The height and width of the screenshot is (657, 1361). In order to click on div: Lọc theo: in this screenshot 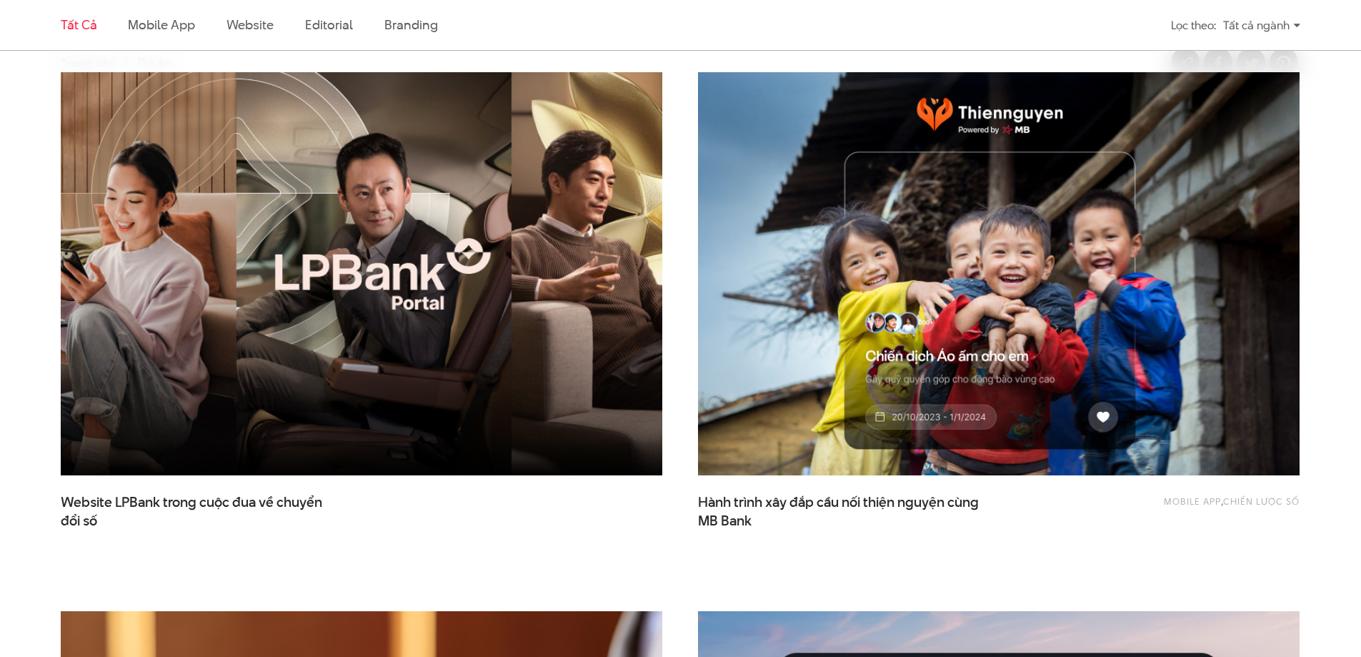, I will do `click(1193, 25)`.